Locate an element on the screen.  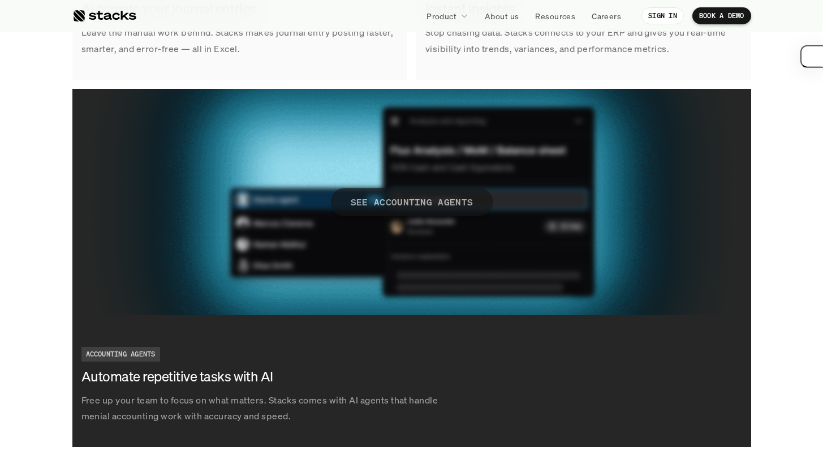
p: Resources is located at coordinates (555, 16).